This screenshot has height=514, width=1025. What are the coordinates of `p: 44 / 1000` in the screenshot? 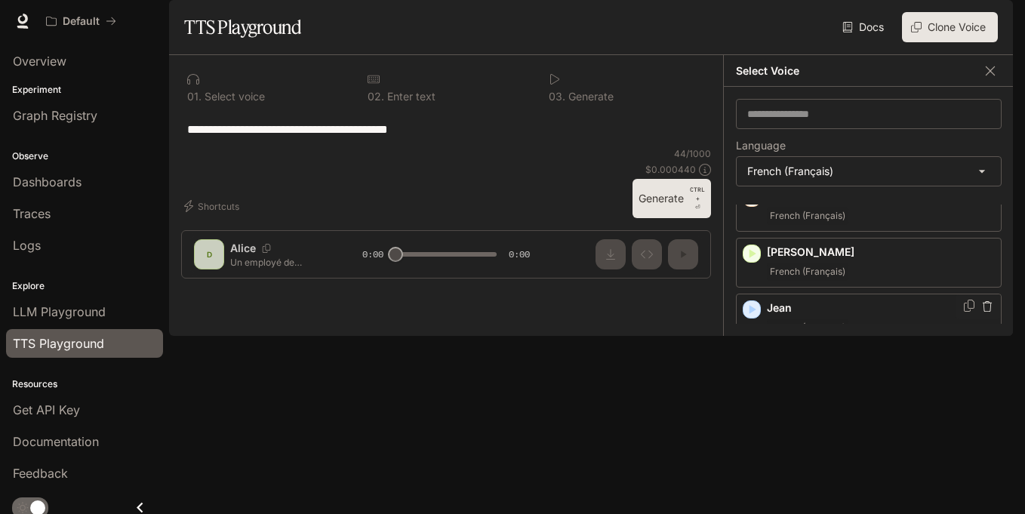 It's located at (692, 153).